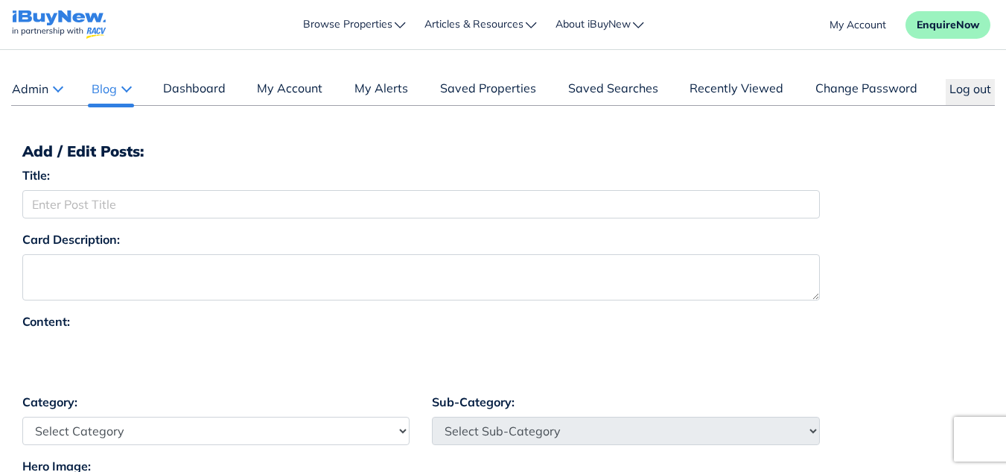 The width and height of the screenshot is (1006, 472). What do you see at coordinates (737, 92) in the screenshot?
I see `a: Recently Viewed` at bounding box center [737, 92].